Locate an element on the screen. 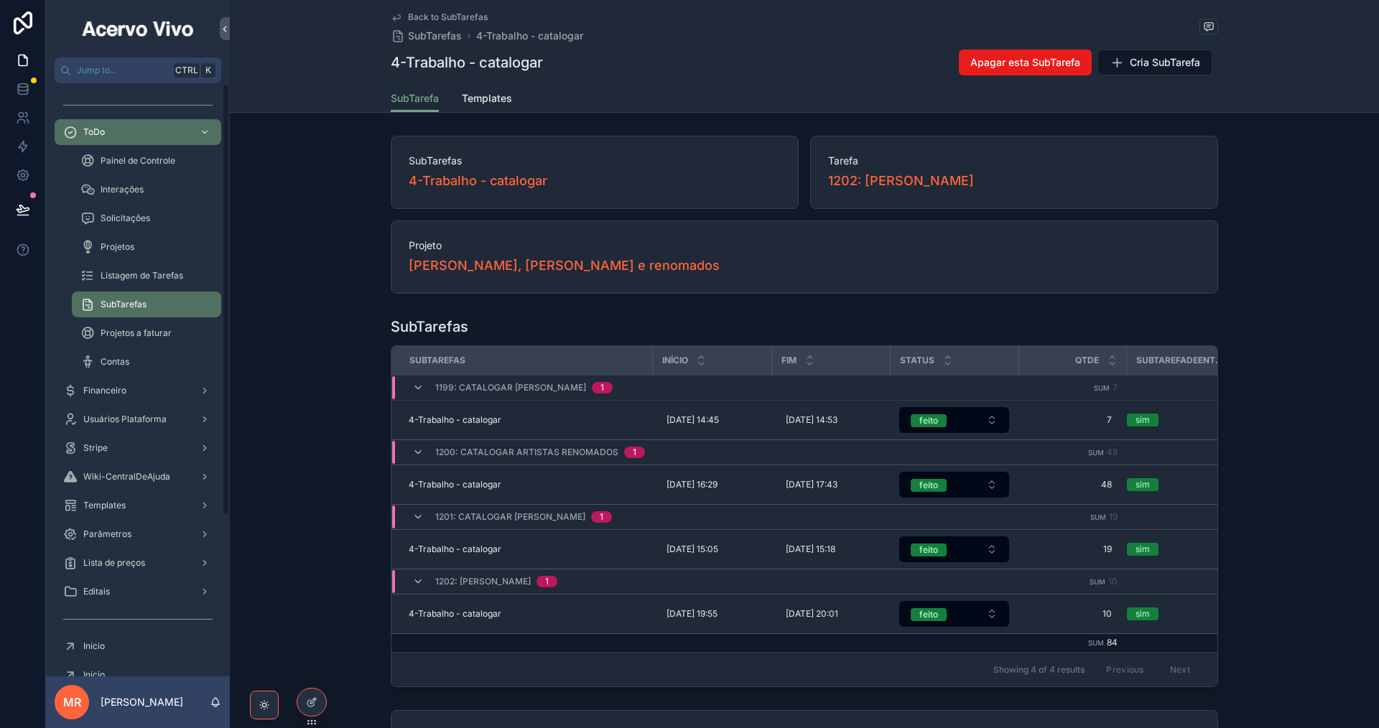  a: Listagem de Tarefas is located at coordinates (147, 276).